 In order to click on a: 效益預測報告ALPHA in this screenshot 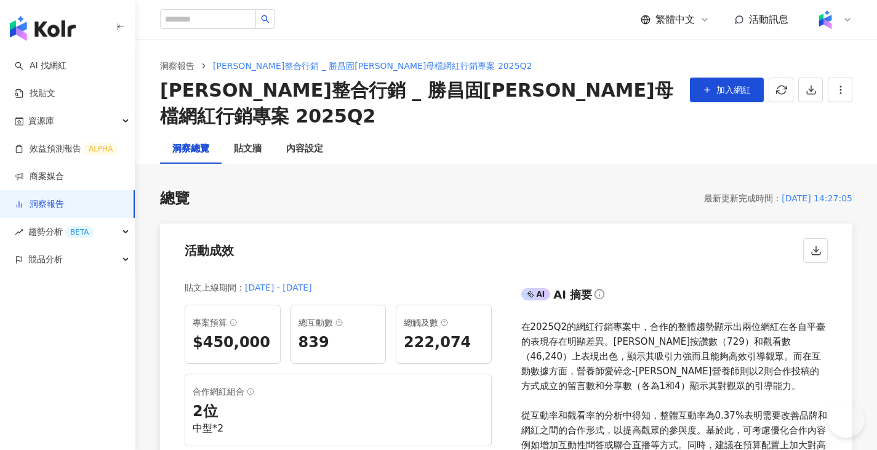, I will do `click(66, 149)`.